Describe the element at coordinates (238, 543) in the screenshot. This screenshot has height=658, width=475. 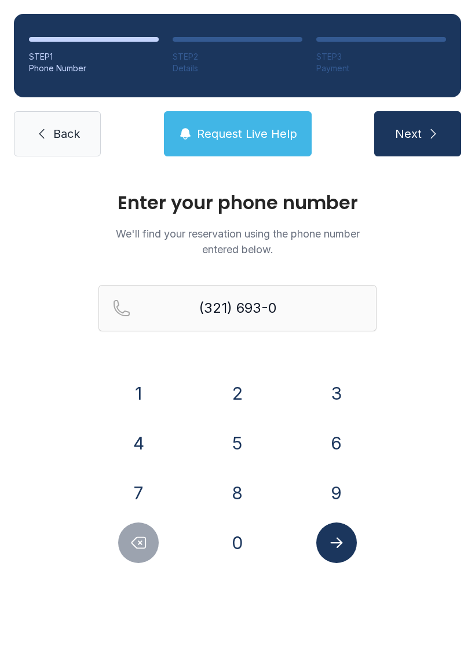
I see `button: 0` at that location.